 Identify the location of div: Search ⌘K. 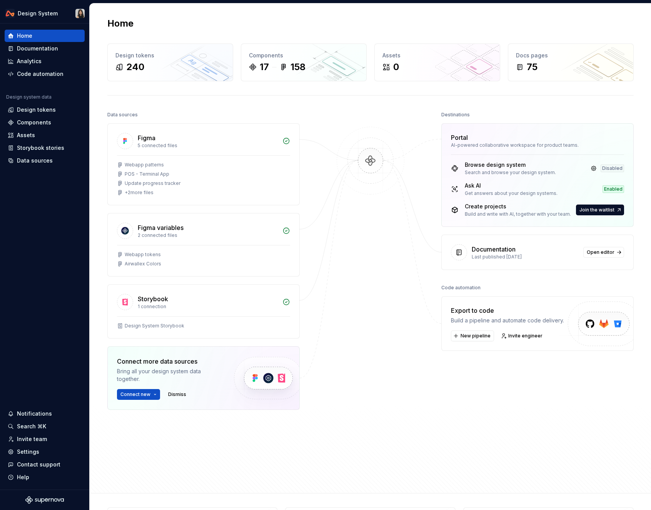
(32, 426).